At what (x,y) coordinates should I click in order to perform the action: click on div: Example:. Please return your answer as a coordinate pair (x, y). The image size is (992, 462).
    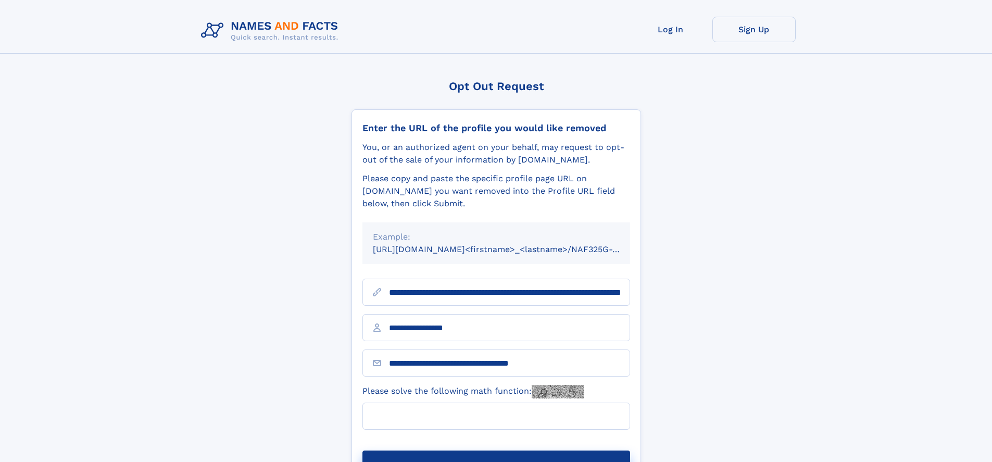
    Looking at the image, I should click on (496, 237).